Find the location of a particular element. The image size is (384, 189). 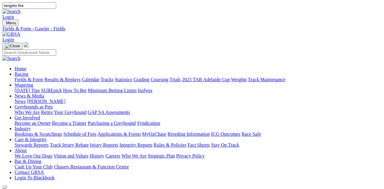

div: Bar & Dining is located at coordinates (198, 167).